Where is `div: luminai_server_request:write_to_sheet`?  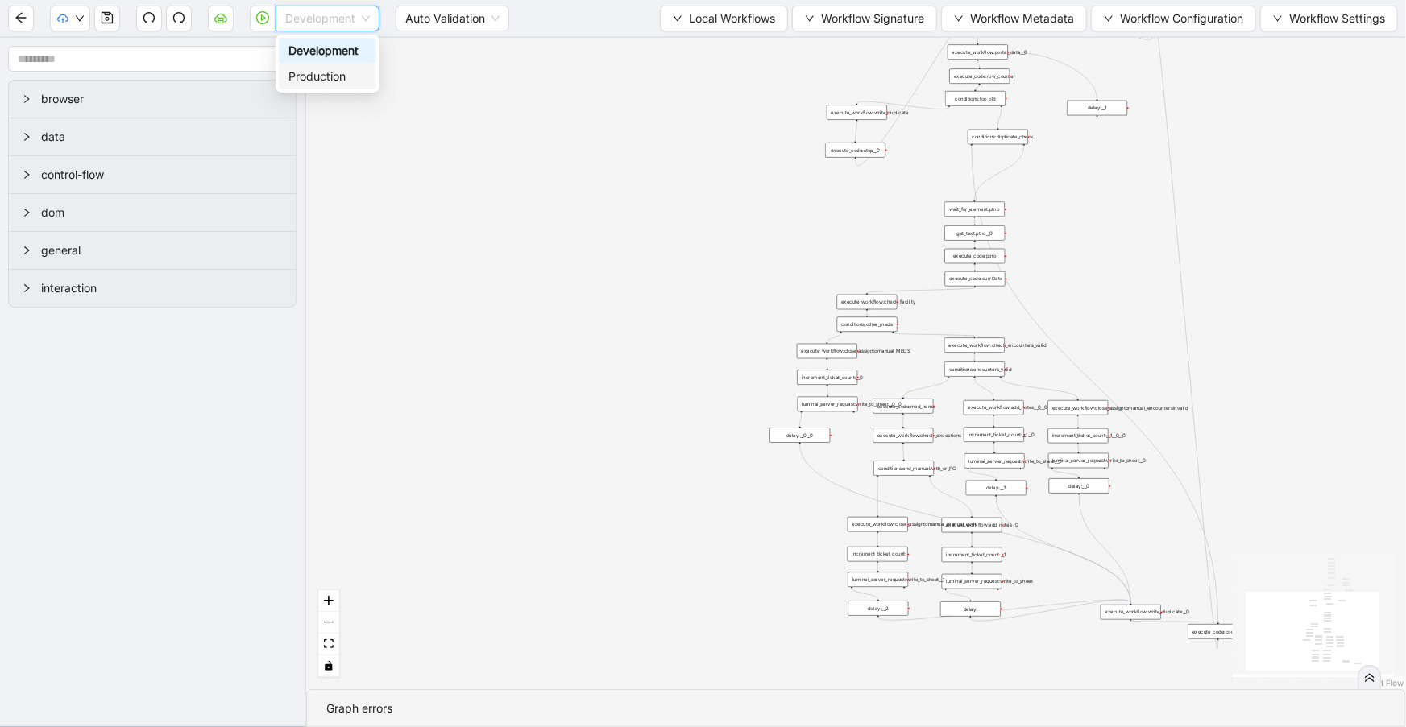 div: luminai_server_request:write_to_sheet is located at coordinates (971, 582).